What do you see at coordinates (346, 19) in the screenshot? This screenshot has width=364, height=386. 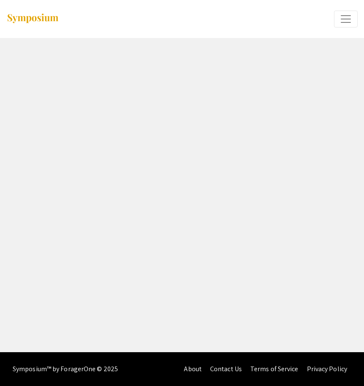 I see `button: Expand or Collapse Menu` at bounding box center [346, 19].